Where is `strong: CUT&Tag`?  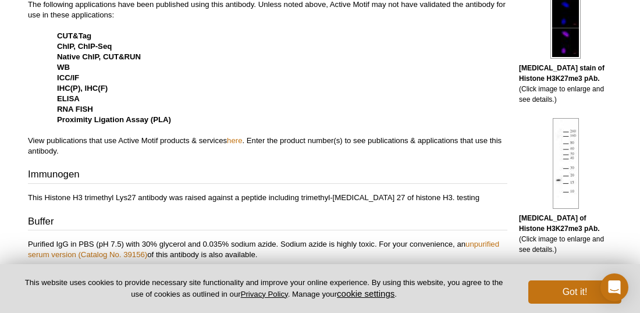
strong: CUT&Tag is located at coordinates (74, 35).